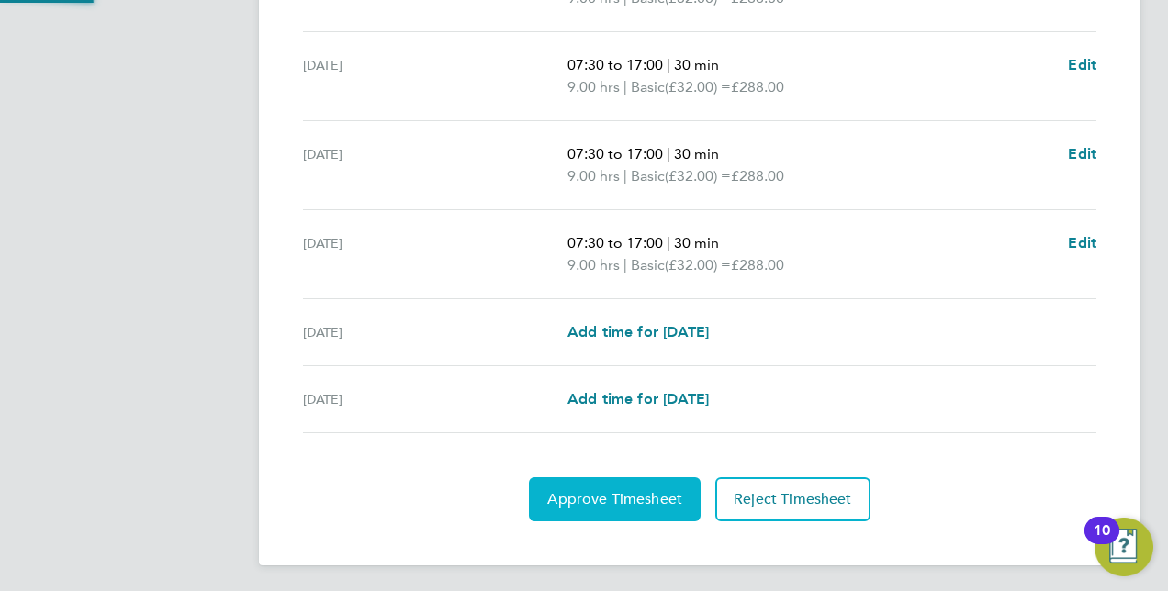 The width and height of the screenshot is (1168, 591). What do you see at coordinates (792, 499) in the screenshot?
I see `button: Reject Timesheet` at bounding box center [792, 499].